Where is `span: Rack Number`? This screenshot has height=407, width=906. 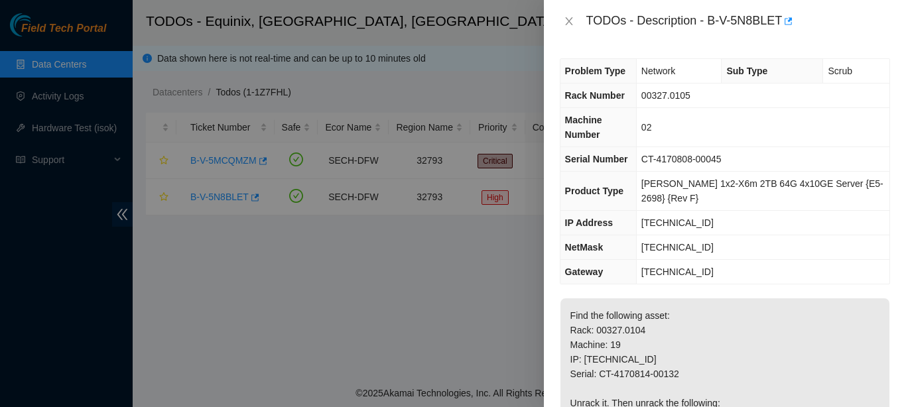 span: Rack Number is located at coordinates (595, 95).